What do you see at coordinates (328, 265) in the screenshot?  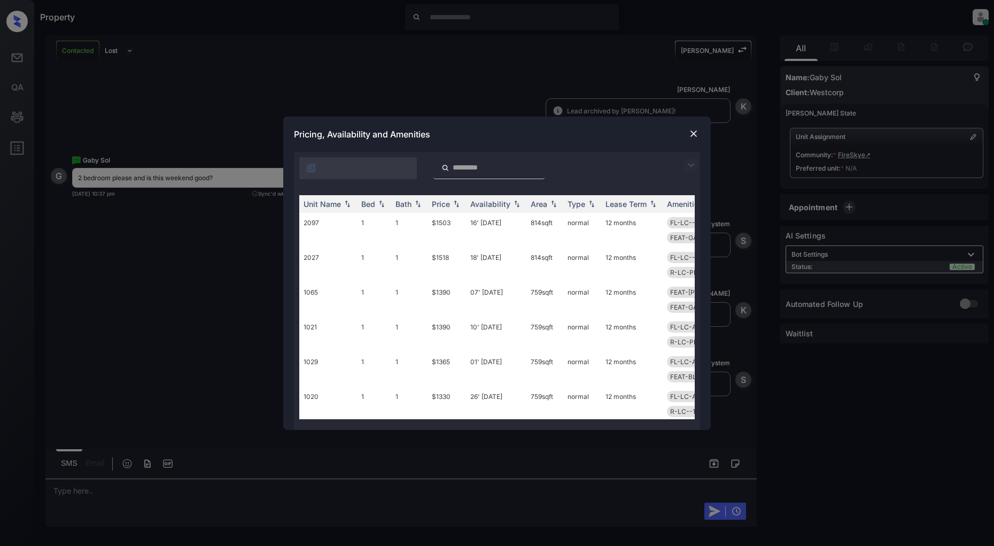 I see `td: 2027` at bounding box center [328, 265].